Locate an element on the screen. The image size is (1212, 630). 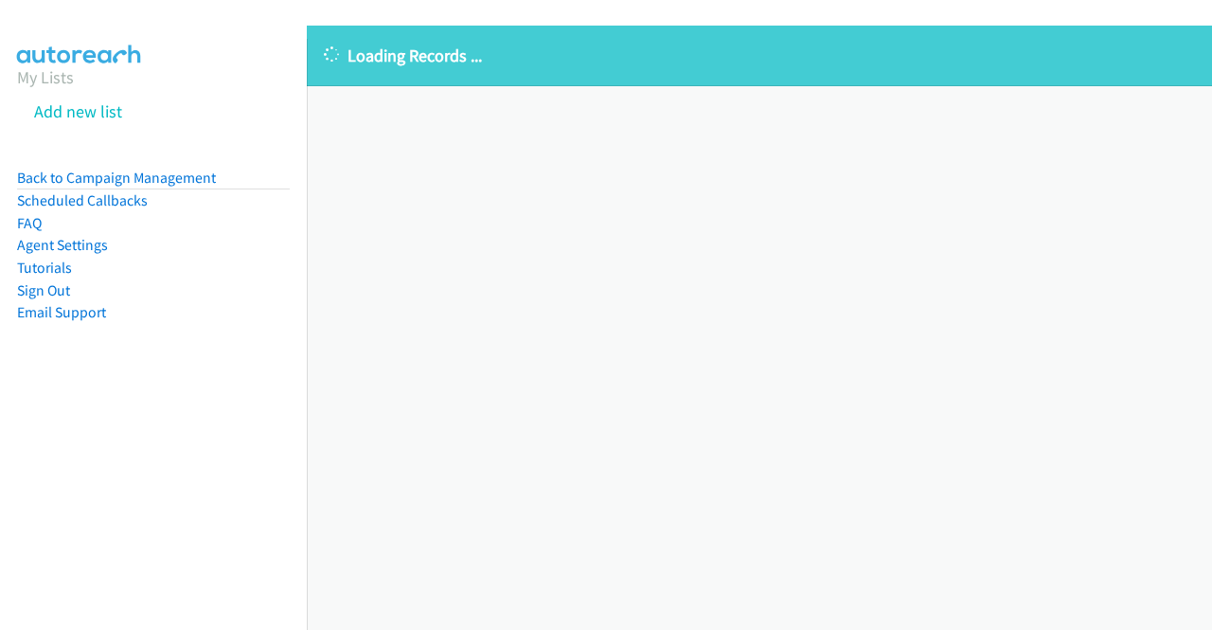
a: Agent Settings is located at coordinates (63, 244).